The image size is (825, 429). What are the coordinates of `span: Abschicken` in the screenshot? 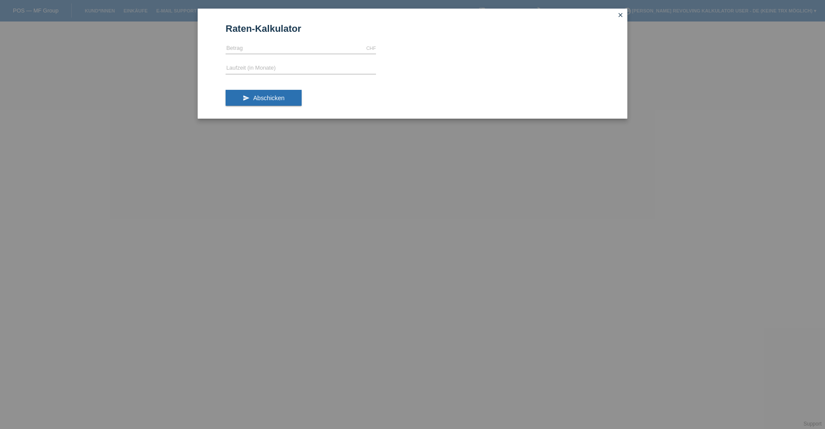 It's located at (269, 98).